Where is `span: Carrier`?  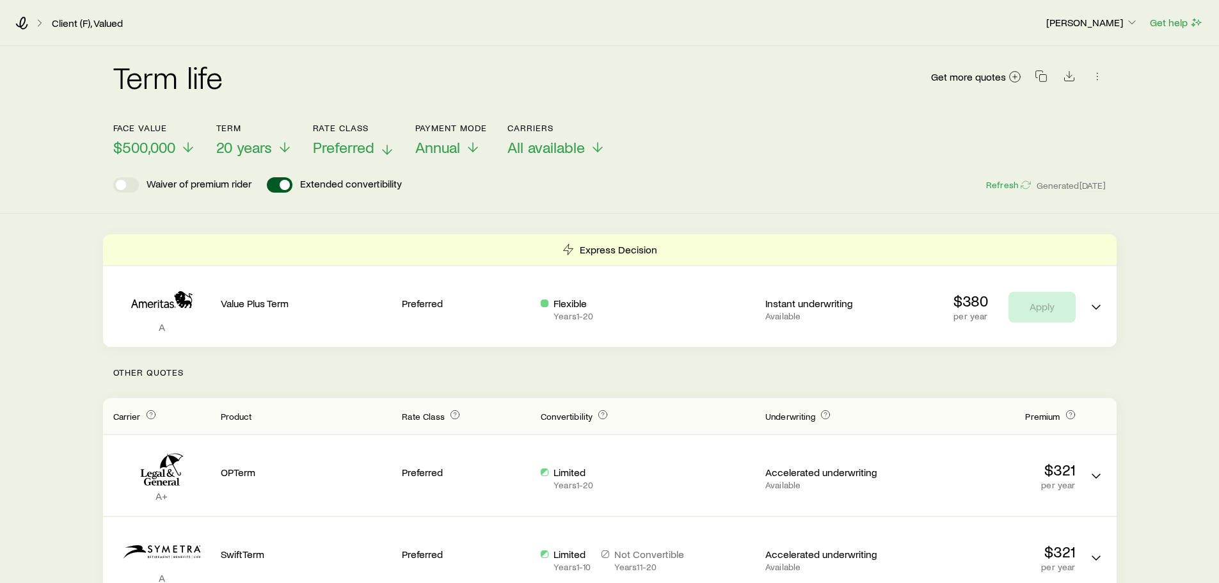
span: Carrier is located at coordinates (127, 416).